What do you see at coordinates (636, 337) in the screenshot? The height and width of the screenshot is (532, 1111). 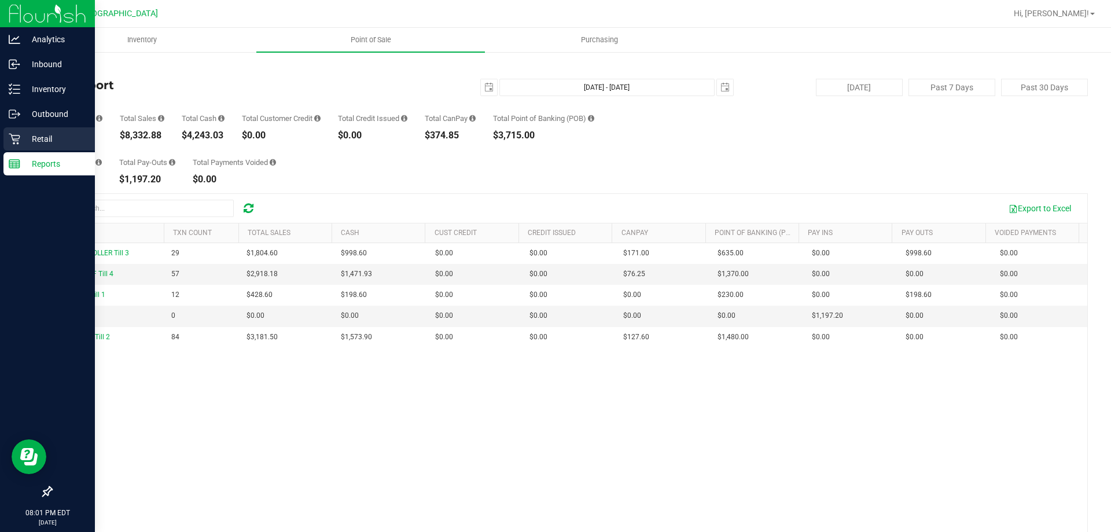 I see `span: $127.60` at bounding box center [636, 337].